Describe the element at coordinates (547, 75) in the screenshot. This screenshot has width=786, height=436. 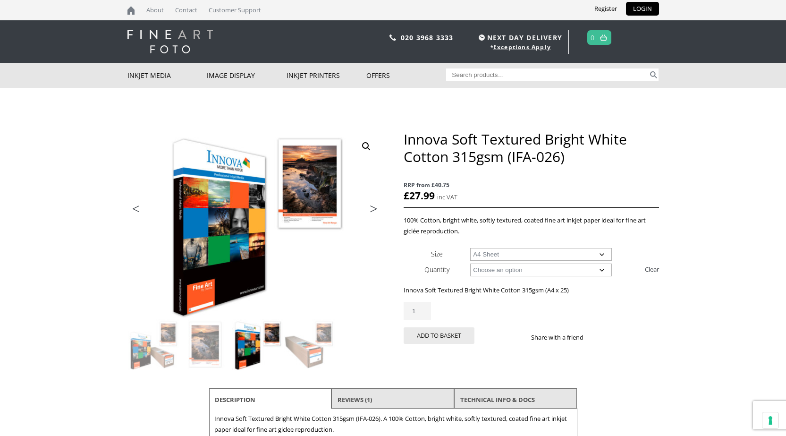
I see `input: Search products…` at that location.